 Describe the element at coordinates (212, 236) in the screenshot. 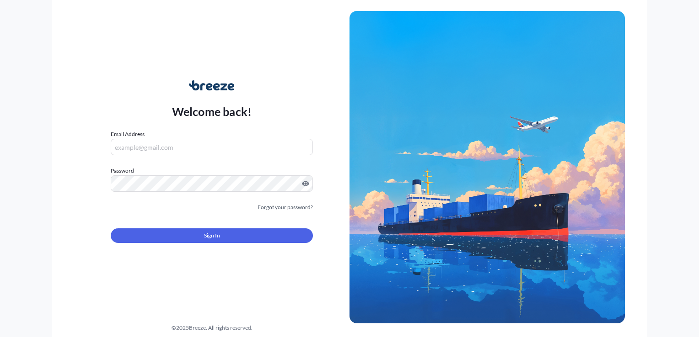

I see `span: Sign In` at that location.